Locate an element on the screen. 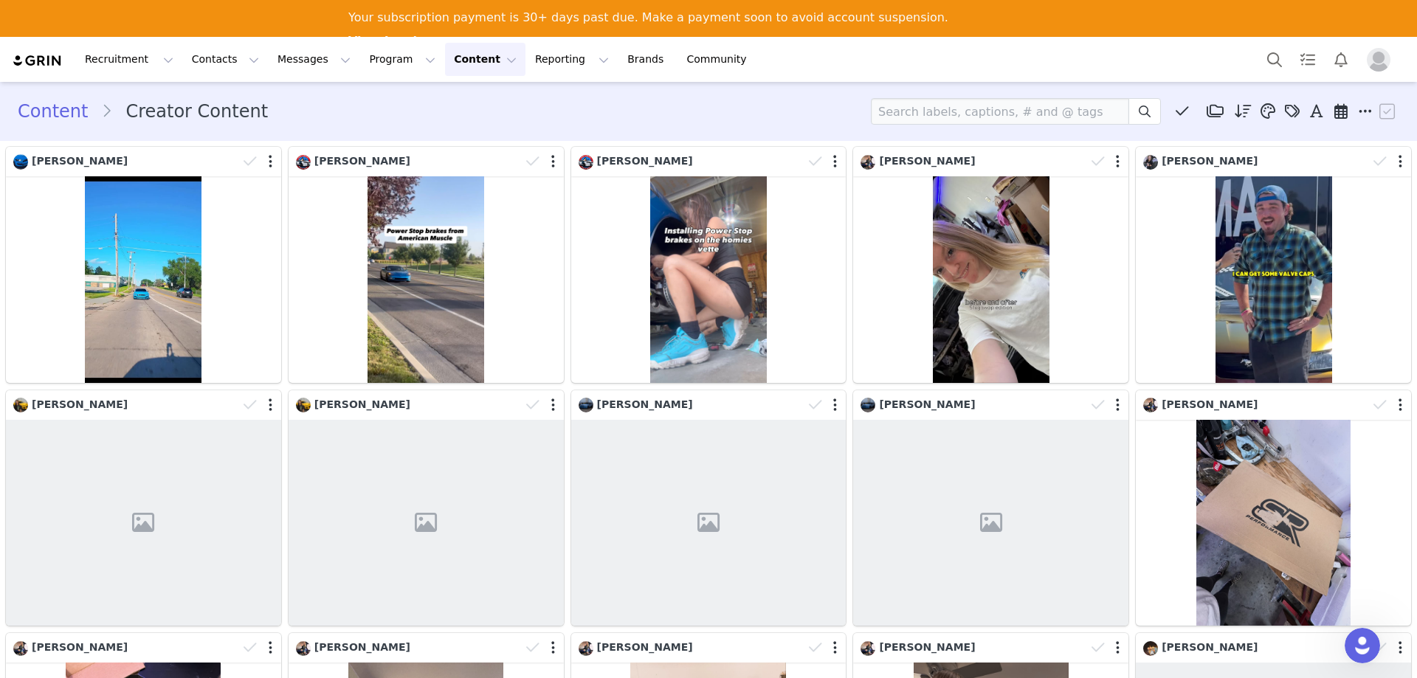 This screenshot has height=678, width=1417. img: grin logo is located at coordinates (38, 61).